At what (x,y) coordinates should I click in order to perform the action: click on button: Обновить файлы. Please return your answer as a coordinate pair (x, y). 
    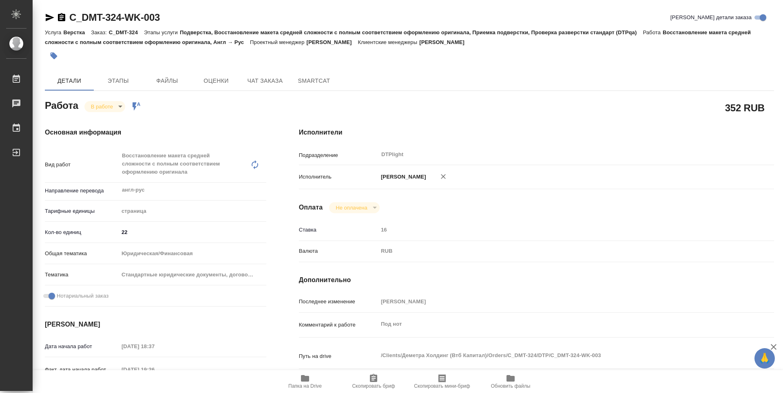
    Looking at the image, I should click on (511, 382).